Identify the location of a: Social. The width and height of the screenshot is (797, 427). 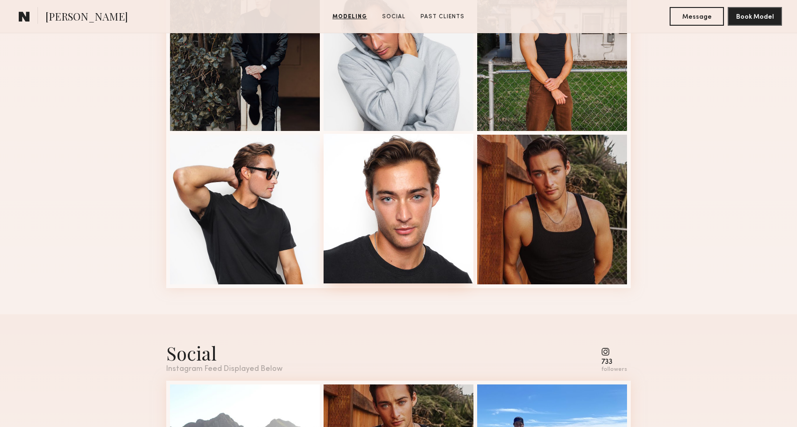
(394, 17).